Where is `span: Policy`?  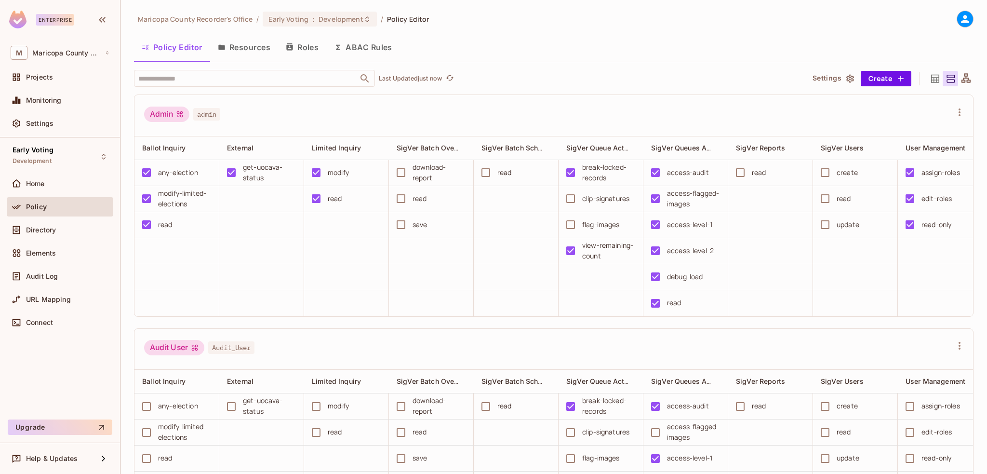 span: Policy is located at coordinates (36, 207).